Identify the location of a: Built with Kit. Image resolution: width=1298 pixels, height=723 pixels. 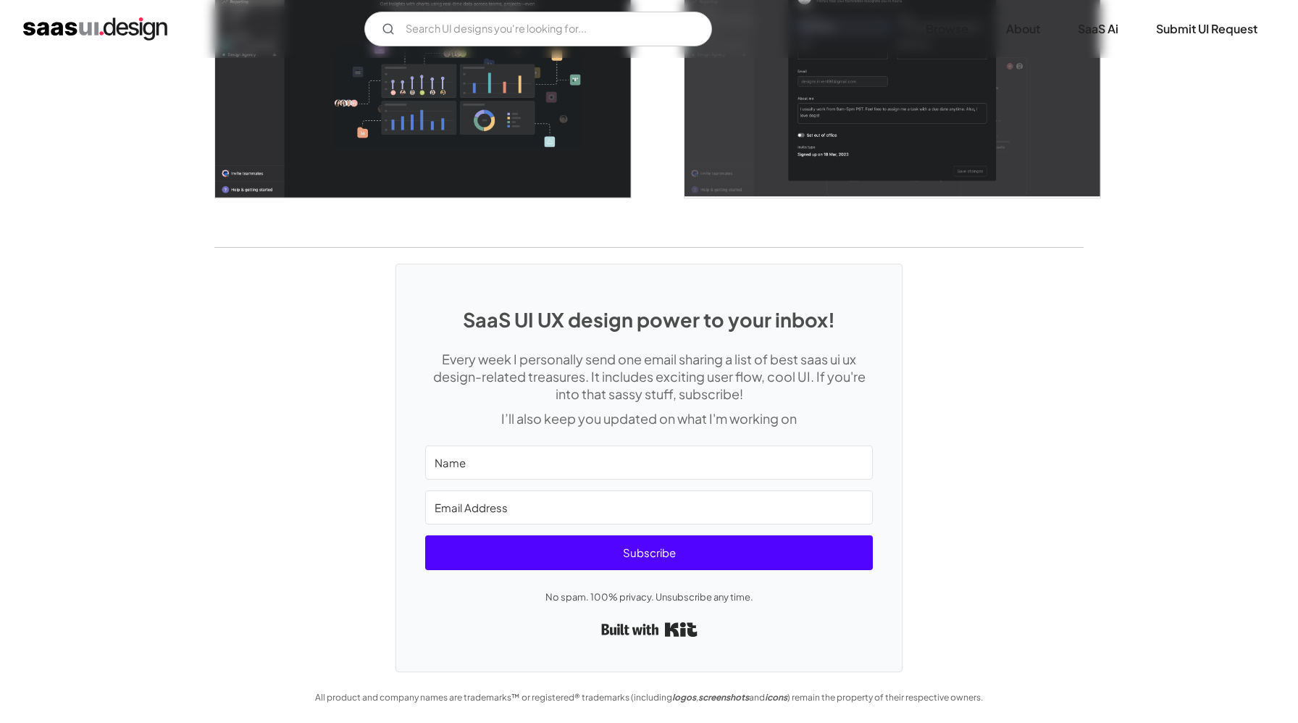
(649, 630).